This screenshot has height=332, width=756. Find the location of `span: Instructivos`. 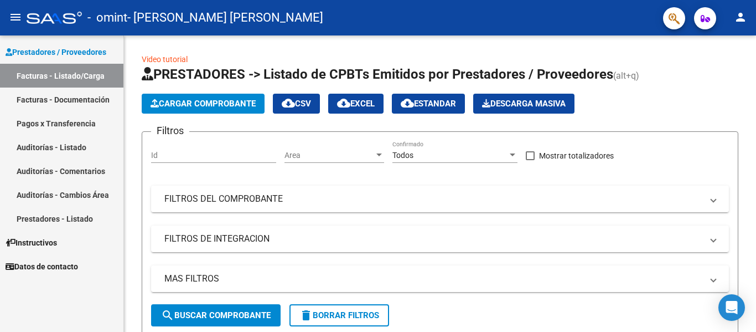

span: Instructivos is located at coordinates (31, 242).